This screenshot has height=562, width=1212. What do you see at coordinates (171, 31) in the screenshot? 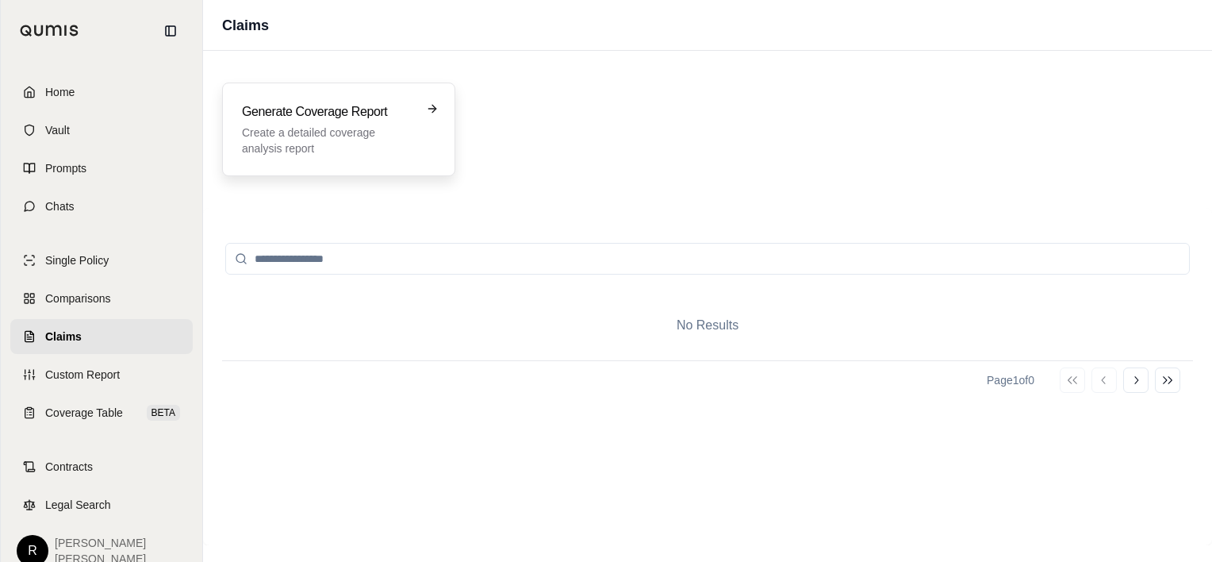
I see `button: Collapse sidebar` at bounding box center [171, 31].